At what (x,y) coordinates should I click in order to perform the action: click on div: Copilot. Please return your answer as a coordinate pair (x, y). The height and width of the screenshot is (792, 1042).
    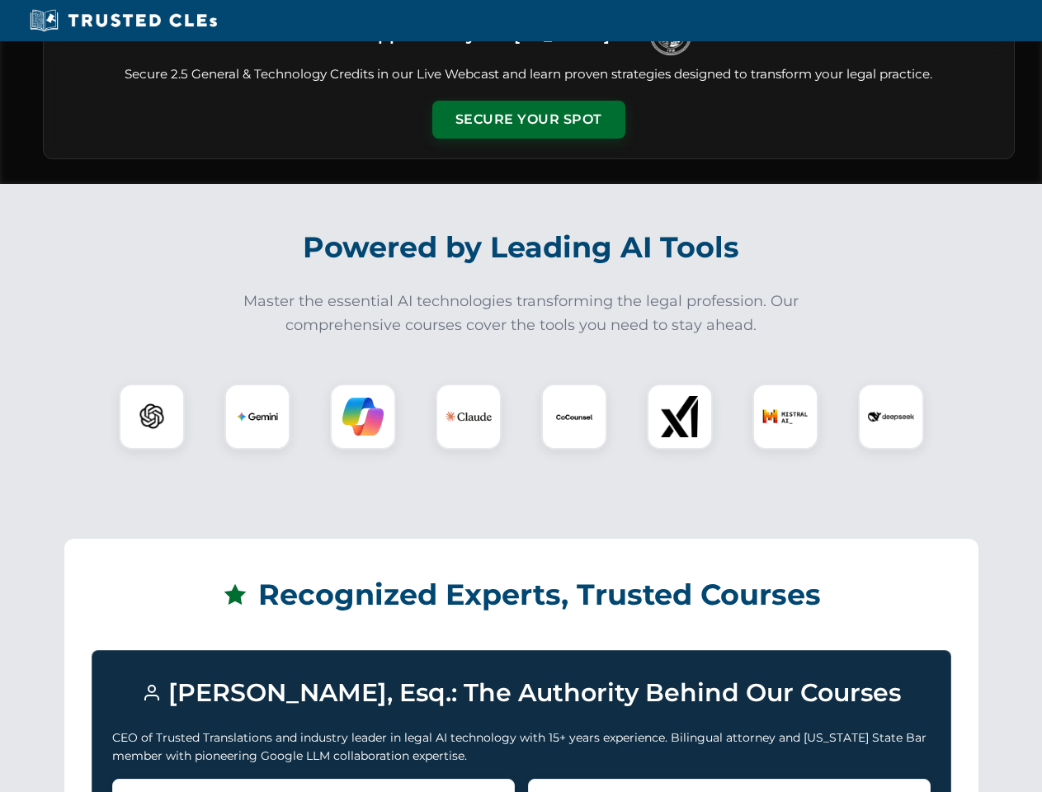
    Looking at the image, I should click on (363, 417).